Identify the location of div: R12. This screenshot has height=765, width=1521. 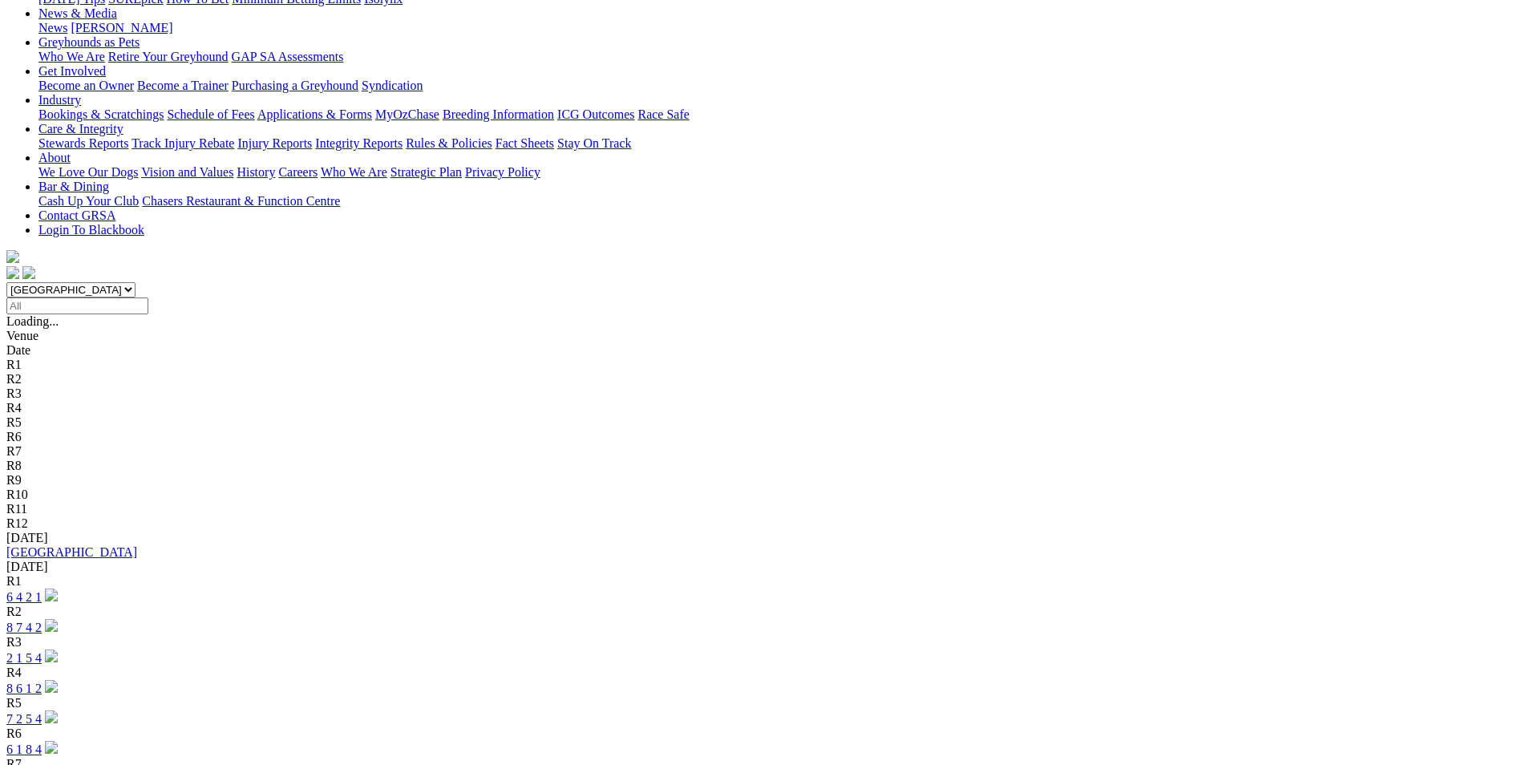
(760, 523).